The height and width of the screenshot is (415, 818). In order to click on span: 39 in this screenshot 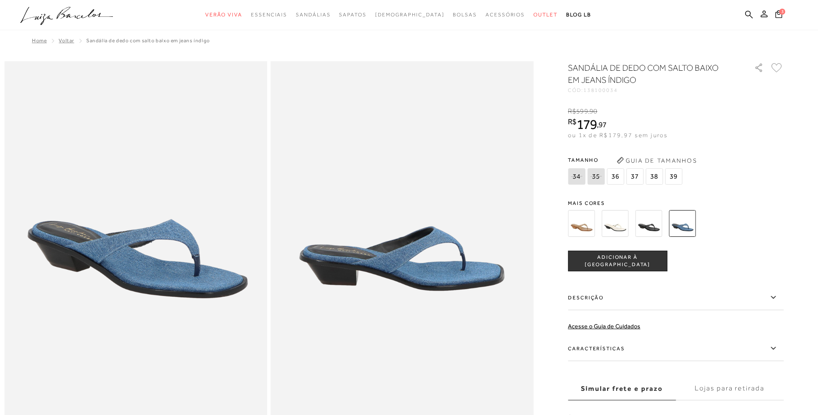, I will do `click(674, 176)`.